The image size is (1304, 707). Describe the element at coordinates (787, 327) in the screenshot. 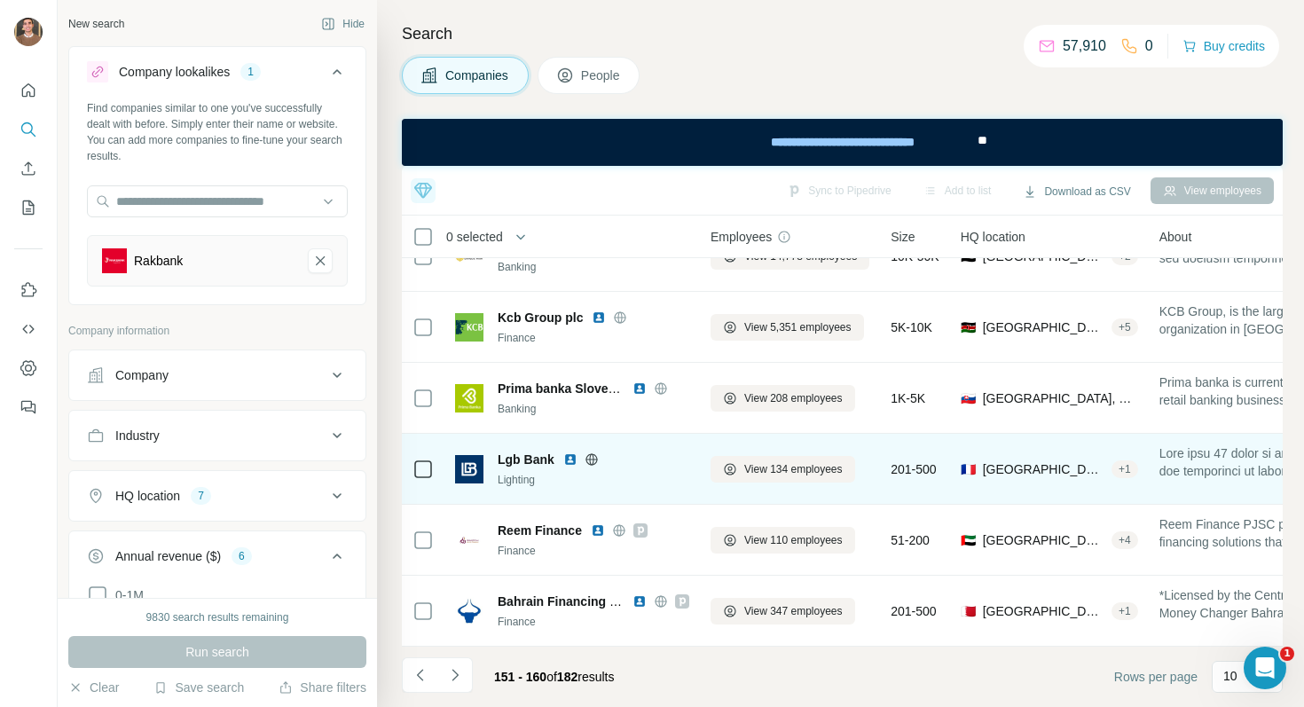

I see `button: View 5,351 employees` at that location.